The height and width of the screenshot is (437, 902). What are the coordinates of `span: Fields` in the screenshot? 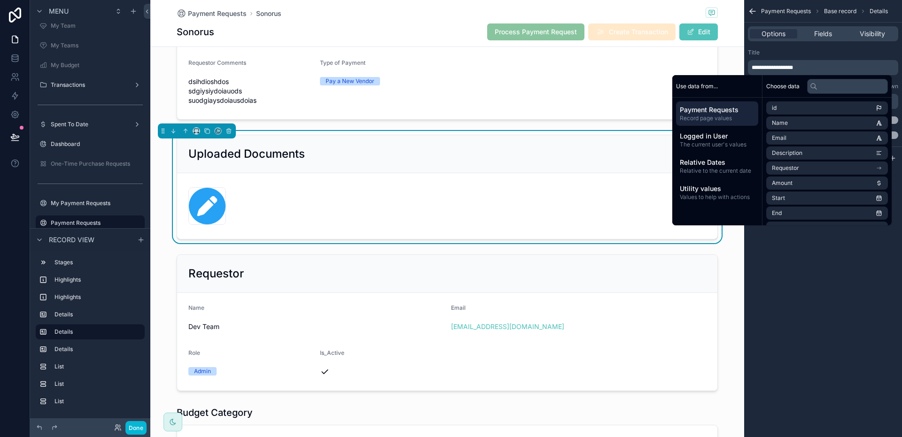 It's located at (823, 34).